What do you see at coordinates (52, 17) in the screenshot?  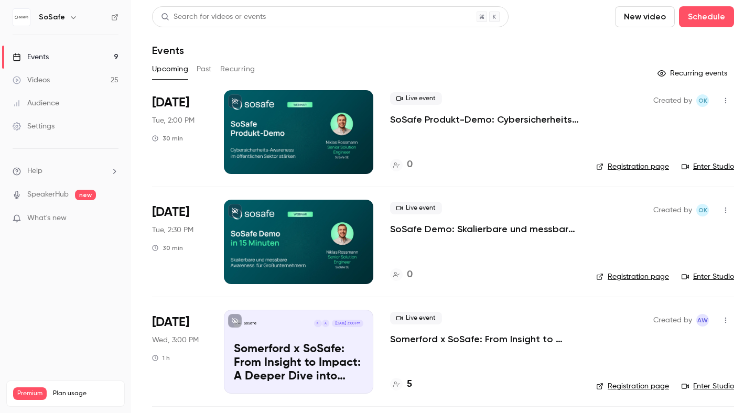 I see `h6: SoSafe` at bounding box center [52, 17].